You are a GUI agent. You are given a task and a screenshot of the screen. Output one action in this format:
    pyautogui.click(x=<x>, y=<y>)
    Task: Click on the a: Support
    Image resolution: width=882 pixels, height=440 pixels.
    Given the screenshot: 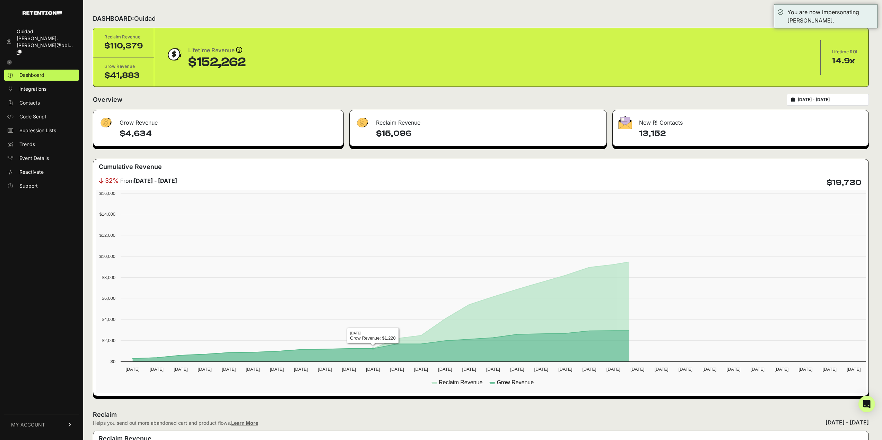 What is the action you would take?
    pyautogui.click(x=42, y=186)
    